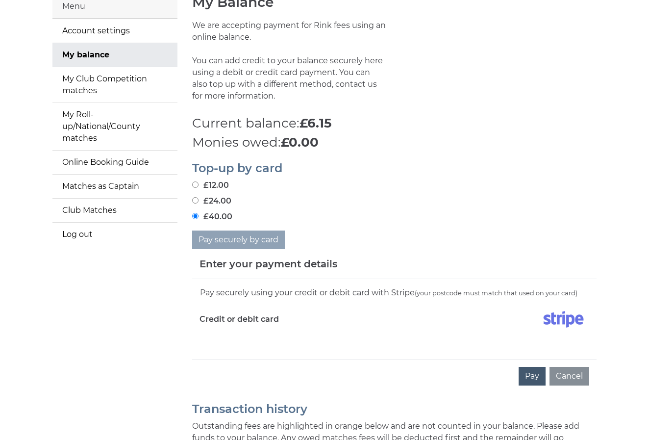  I want to click on strong: £6.15, so click(315, 123).